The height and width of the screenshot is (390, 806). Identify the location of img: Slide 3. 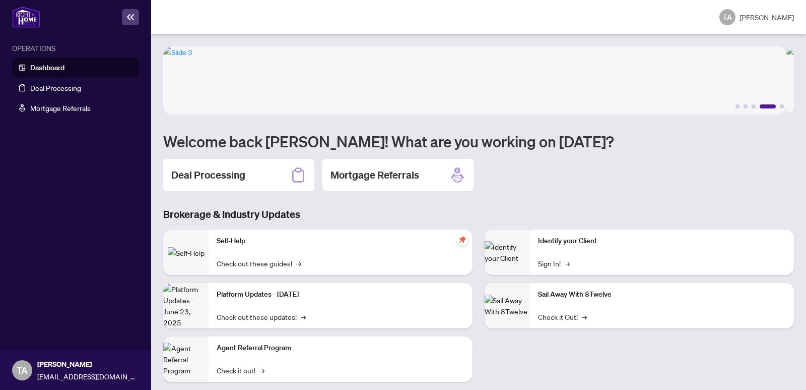
(475, 80).